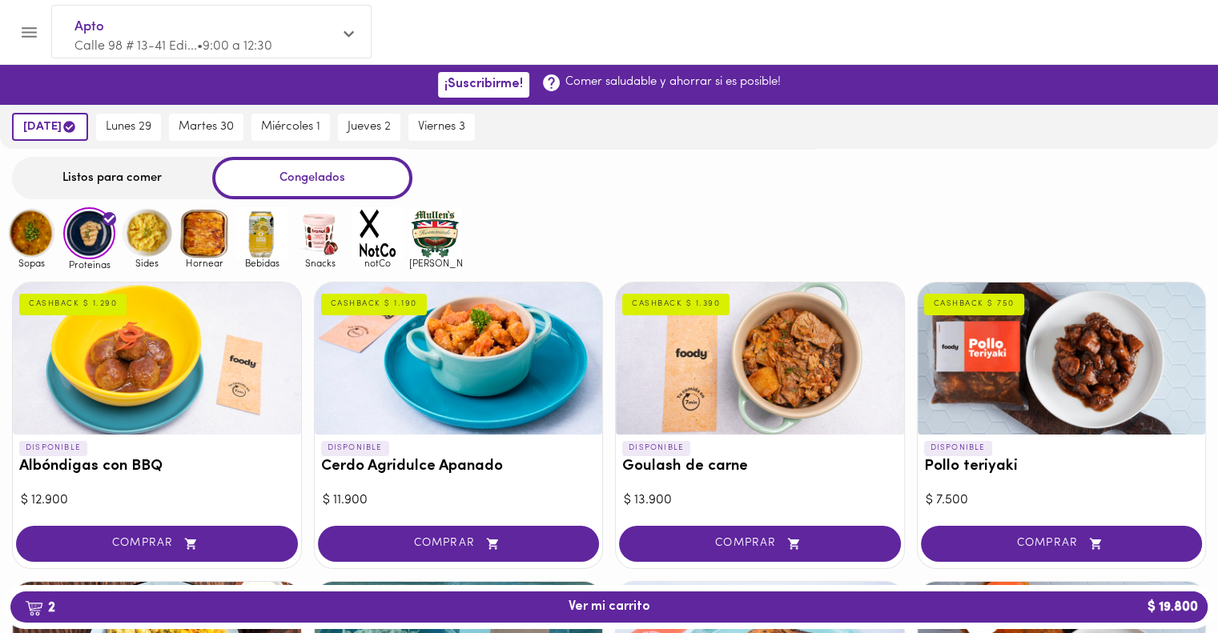  Describe the element at coordinates (441, 127) in the screenshot. I see `button: viernes 3` at that location.